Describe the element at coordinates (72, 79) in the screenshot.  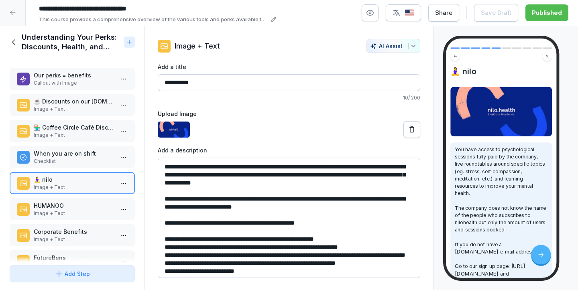
I see `div: Our perks = benefitsCallout with Image` at that location.